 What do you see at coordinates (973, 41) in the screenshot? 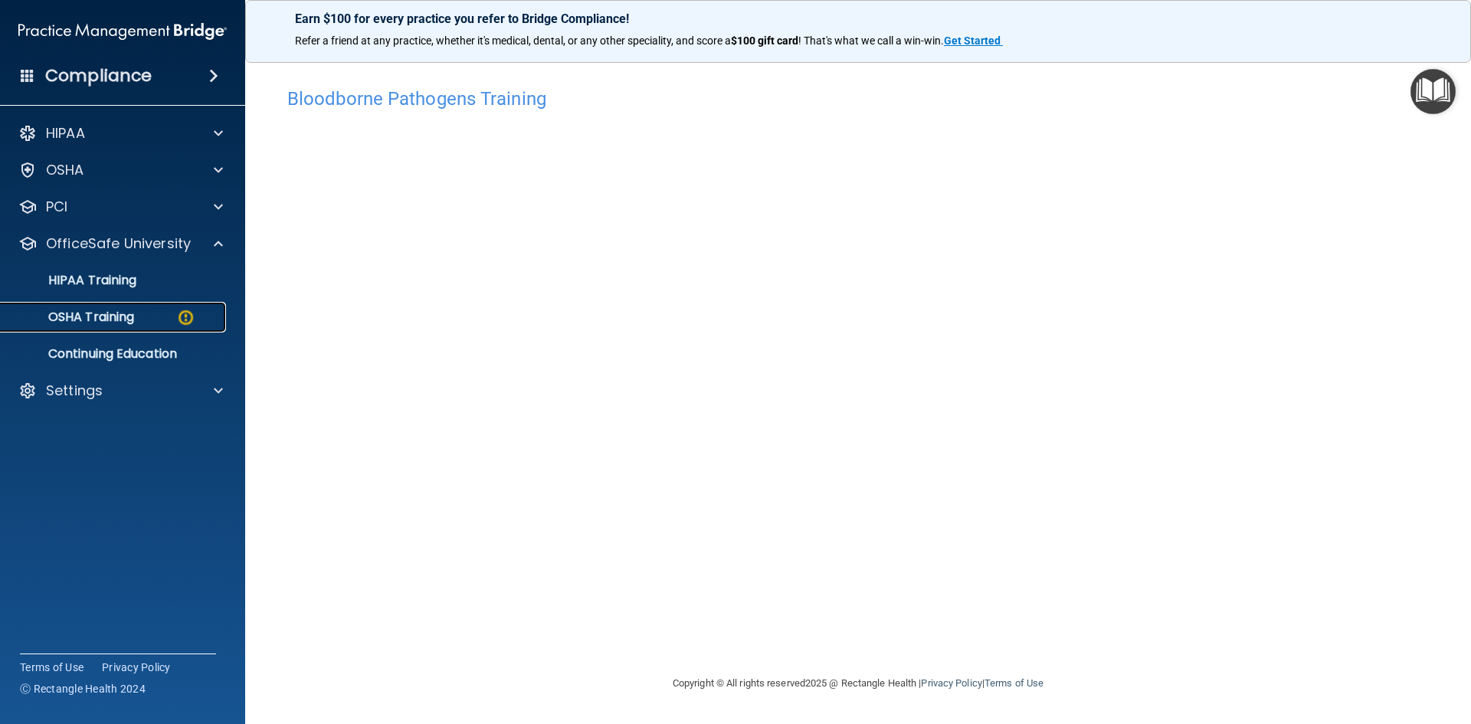
I see `a: Get Started` at bounding box center [973, 41].